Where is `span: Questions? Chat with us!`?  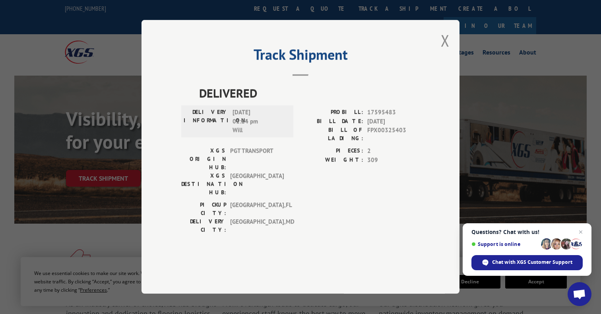 span: Questions? Chat with us! is located at coordinates (527, 232).